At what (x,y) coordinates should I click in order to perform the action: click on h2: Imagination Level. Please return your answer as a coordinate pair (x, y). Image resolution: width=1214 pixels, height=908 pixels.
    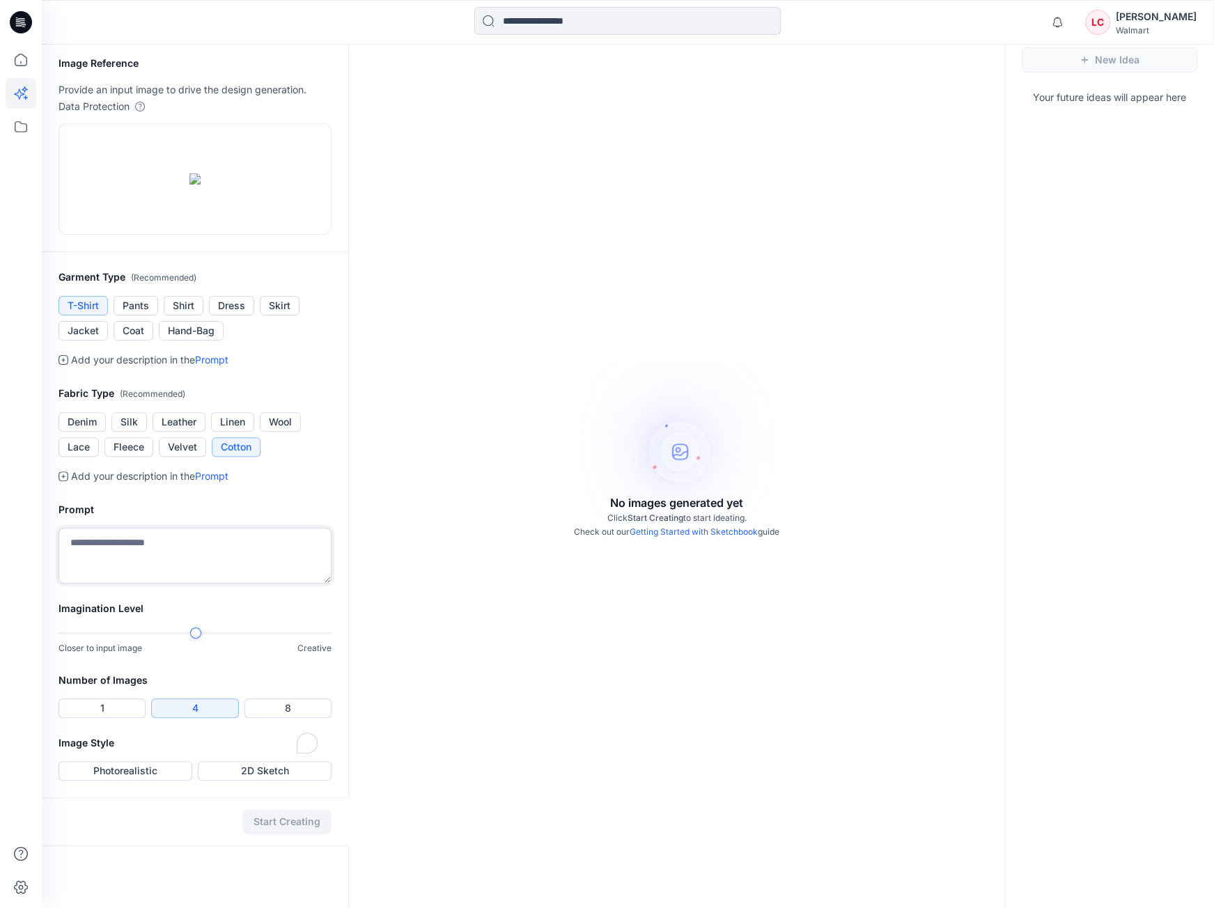
    Looking at the image, I should click on (195, 609).